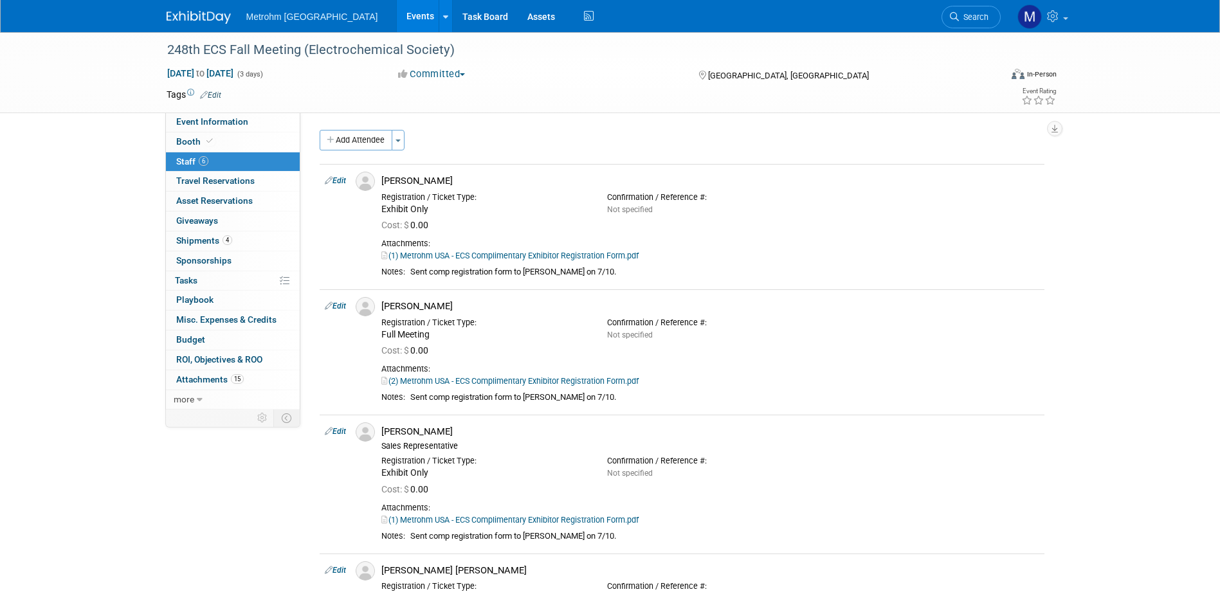  I want to click on a: Asset Reservations, so click(233, 201).